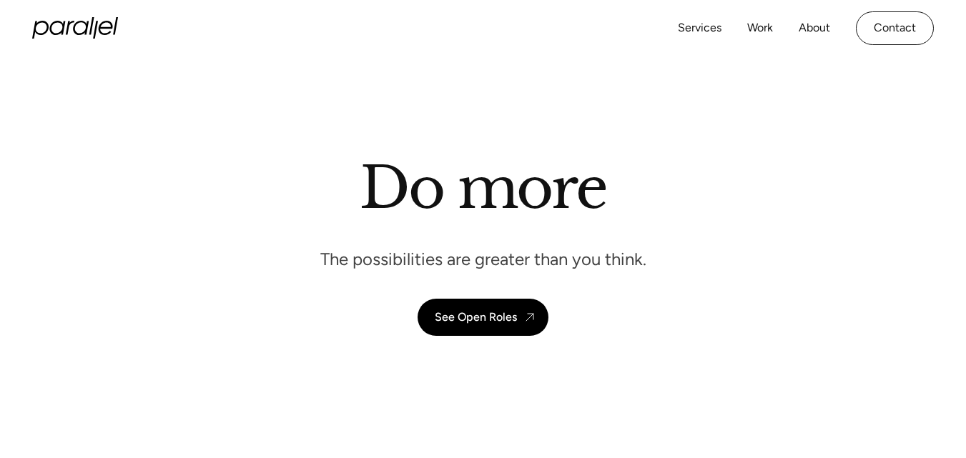 This screenshot has height=458, width=966. I want to click on a: Services, so click(699, 28).